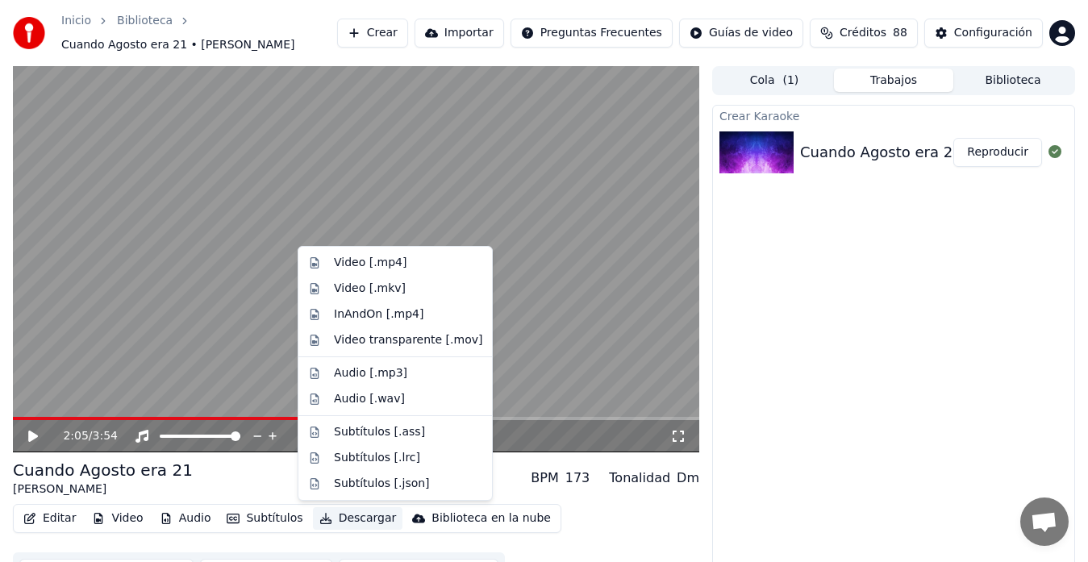  What do you see at coordinates (185, 518) in the screenshot?
I see `button: Audio` at bounding box center [185, 518].